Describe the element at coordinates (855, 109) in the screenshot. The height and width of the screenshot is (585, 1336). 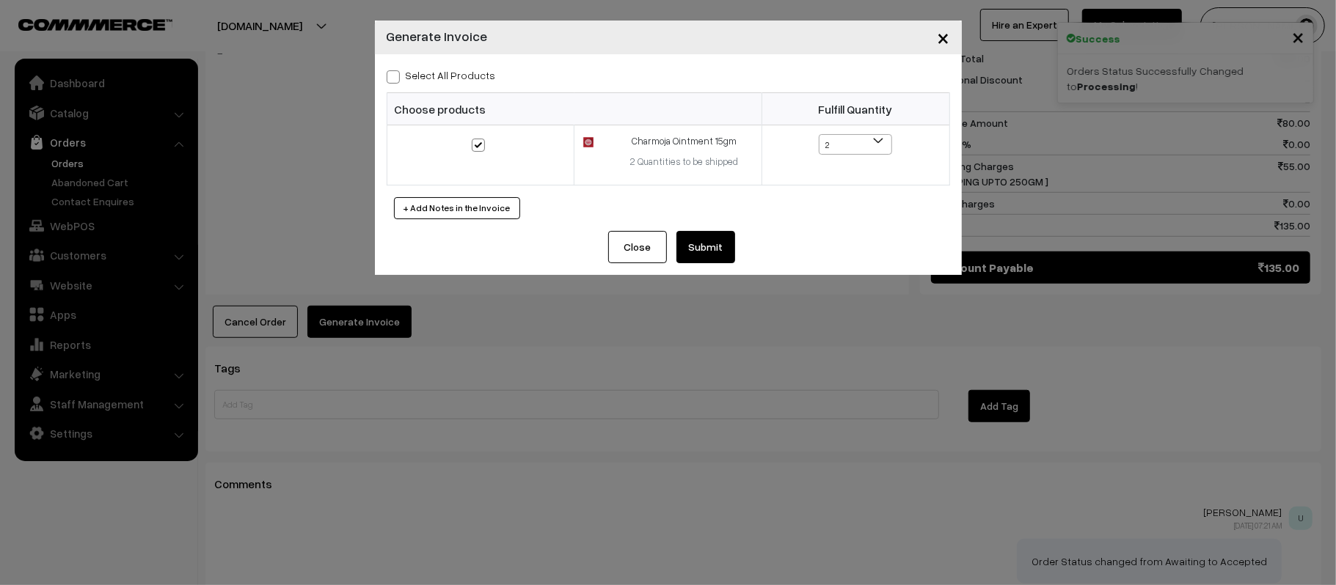
I see `th: Fulfill Quantity` at that location.